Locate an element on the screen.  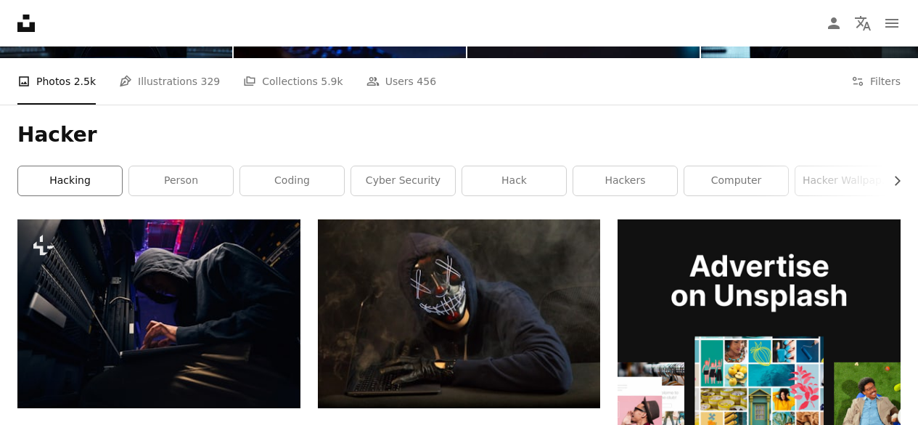
a: hackers is located at coordinates (625, 181).